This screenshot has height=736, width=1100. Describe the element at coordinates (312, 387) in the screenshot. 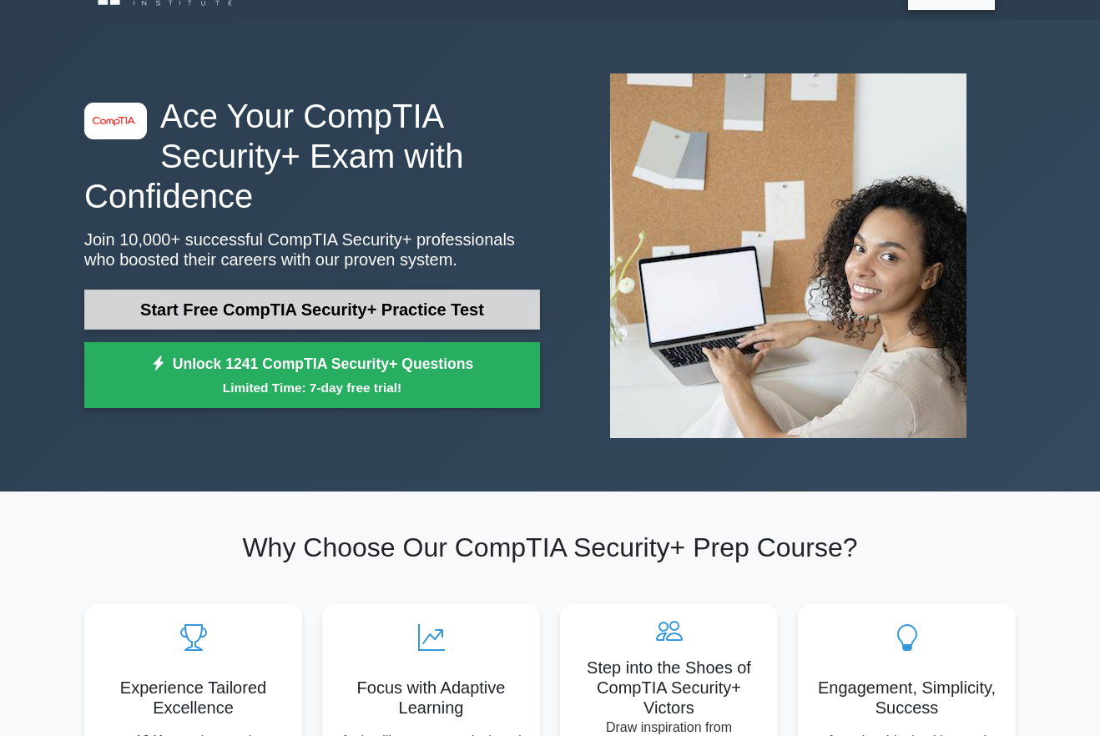

I see `small: Limited Time: 7-day free trial!` at that location.